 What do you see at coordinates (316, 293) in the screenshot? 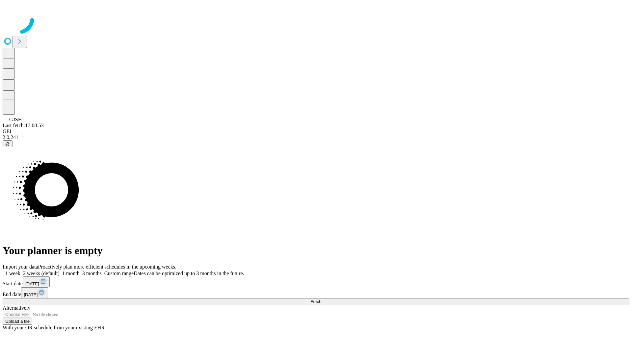
I see `div: End date` at bounding box center [316, 293].